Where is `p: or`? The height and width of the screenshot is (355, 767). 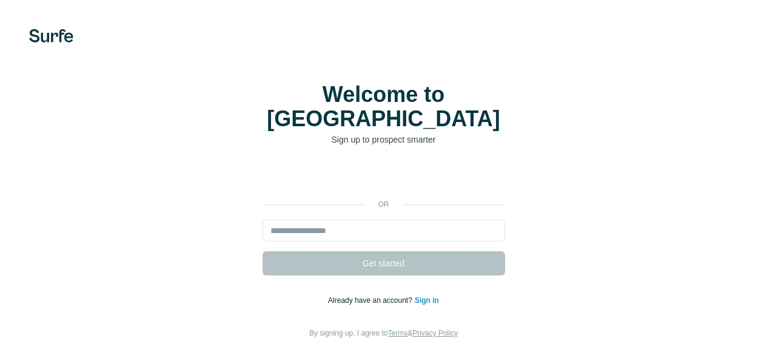
p: or is located at coordinates (384, 204).